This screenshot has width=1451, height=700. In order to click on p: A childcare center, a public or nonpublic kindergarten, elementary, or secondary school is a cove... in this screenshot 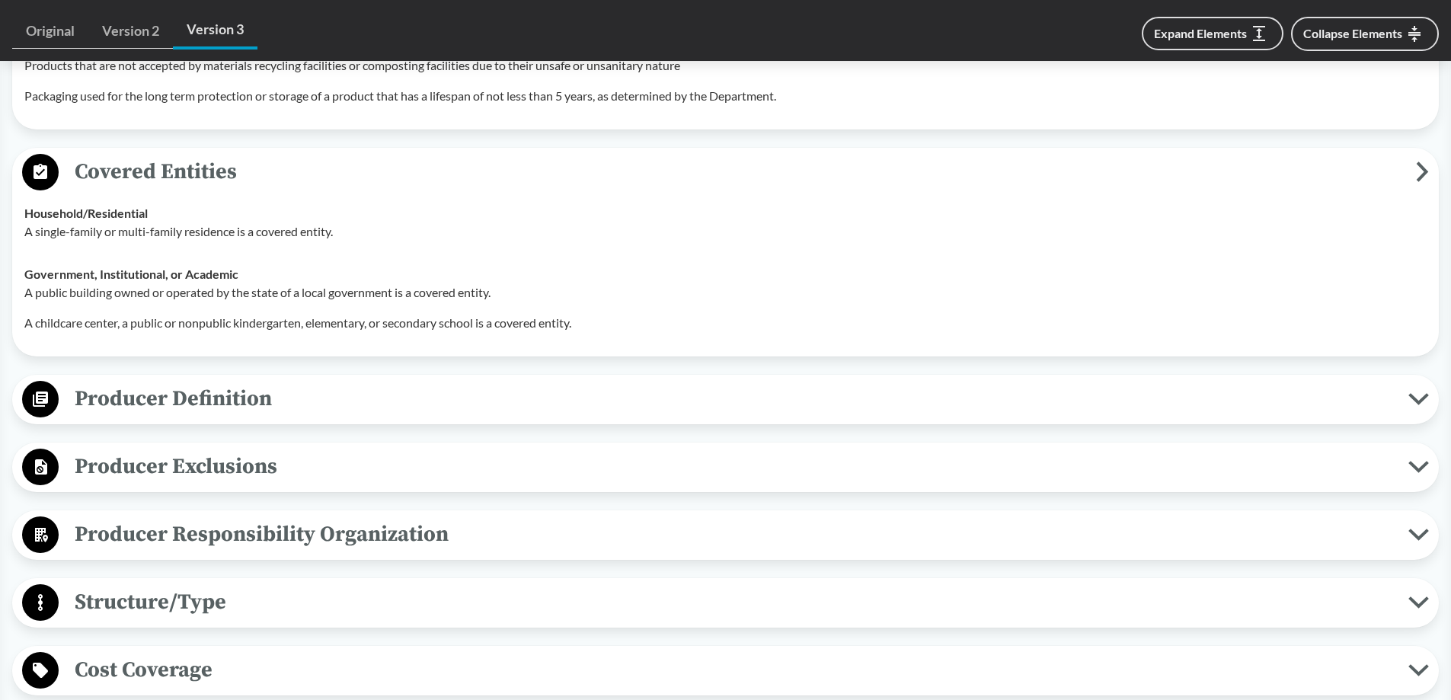, I will do `click(725, 323)`.